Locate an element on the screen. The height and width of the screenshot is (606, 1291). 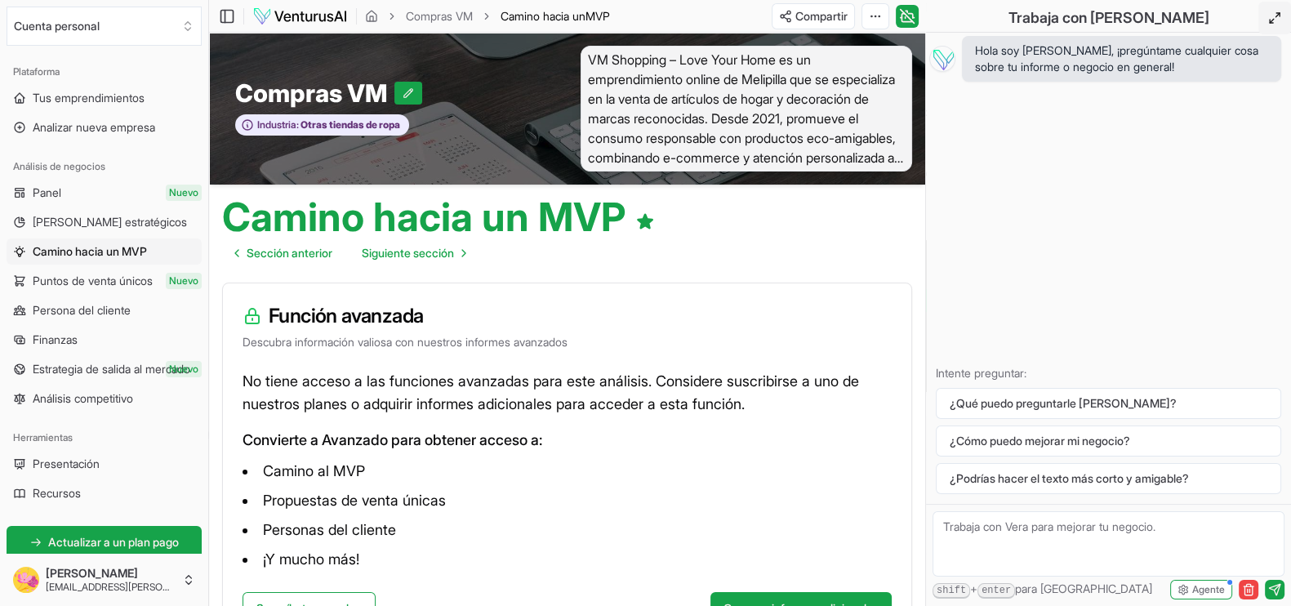
font: Camino al MVP is located at coordinates (314, 470).